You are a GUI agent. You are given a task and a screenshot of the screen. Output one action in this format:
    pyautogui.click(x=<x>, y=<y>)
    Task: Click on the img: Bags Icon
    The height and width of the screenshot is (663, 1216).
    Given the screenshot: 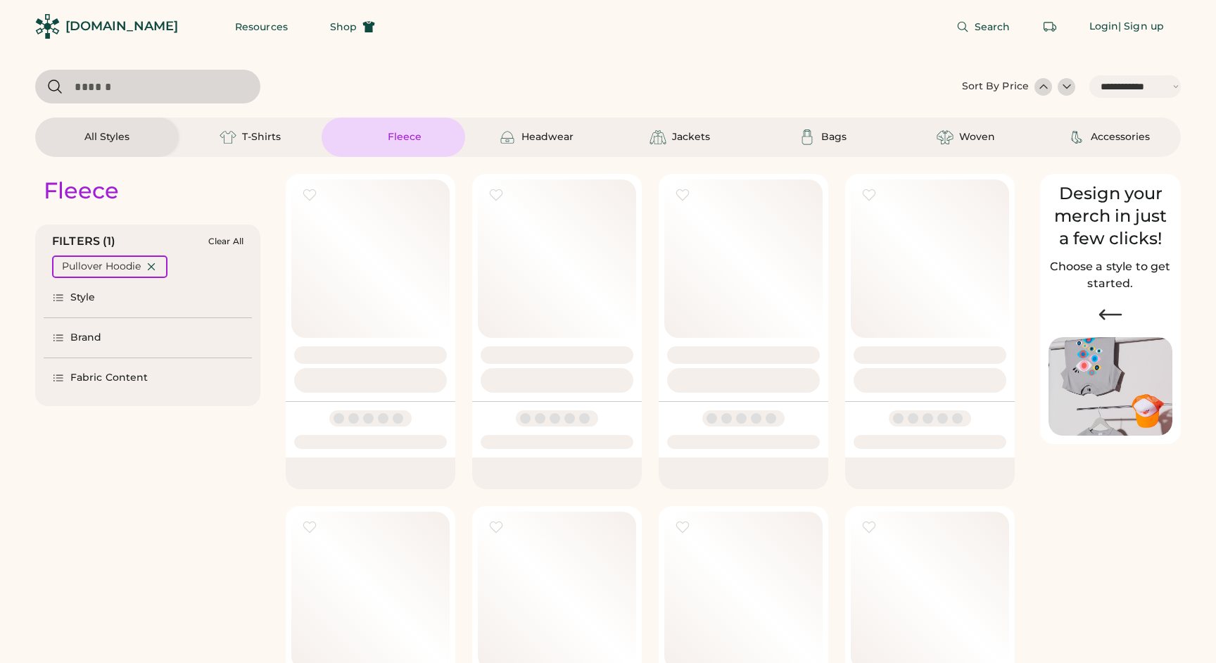 What is the action you would take?
    pyautogui.click(x=807, y=137)
    